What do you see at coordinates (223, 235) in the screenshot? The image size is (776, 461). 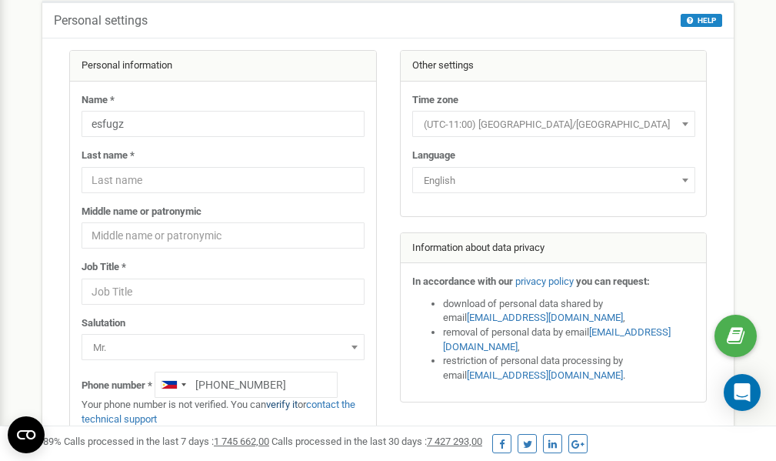 I see `input: Middle name or patronymic` at bounding box center [223, 235].